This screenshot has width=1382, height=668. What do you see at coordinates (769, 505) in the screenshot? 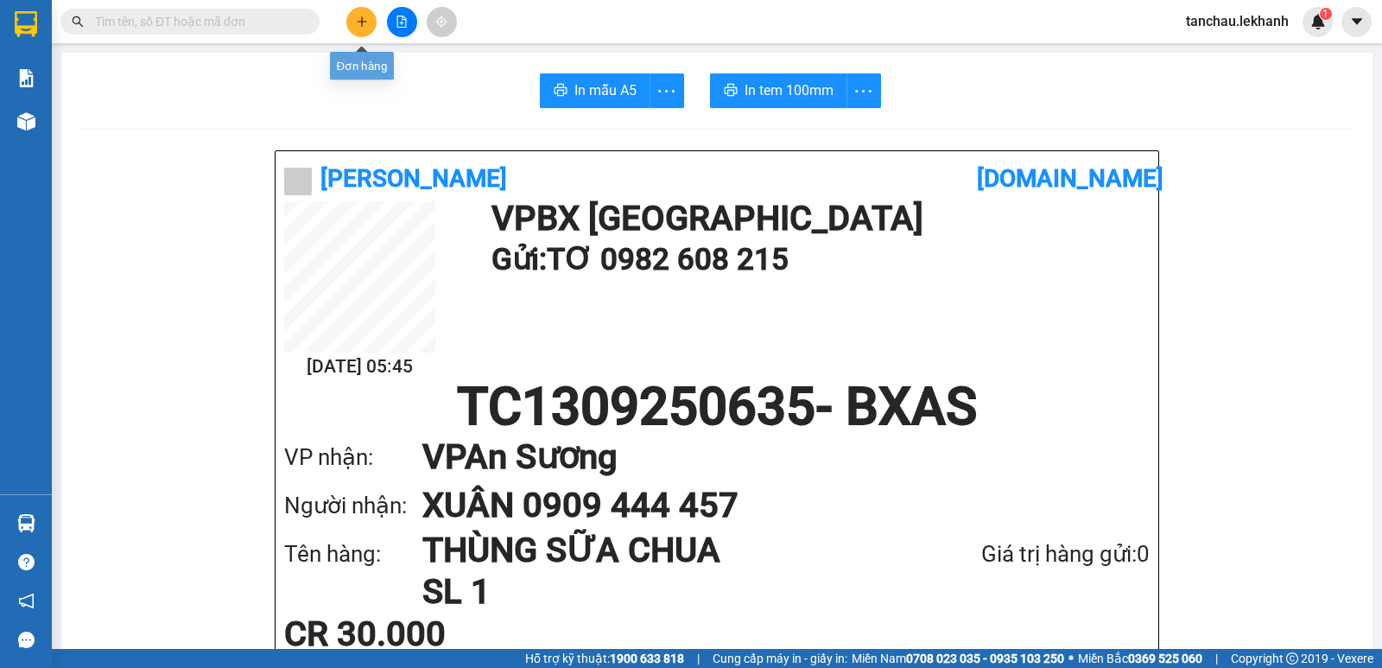
I see `h1: XUÂN 0909 444 457` at bounding box center [769, 505].